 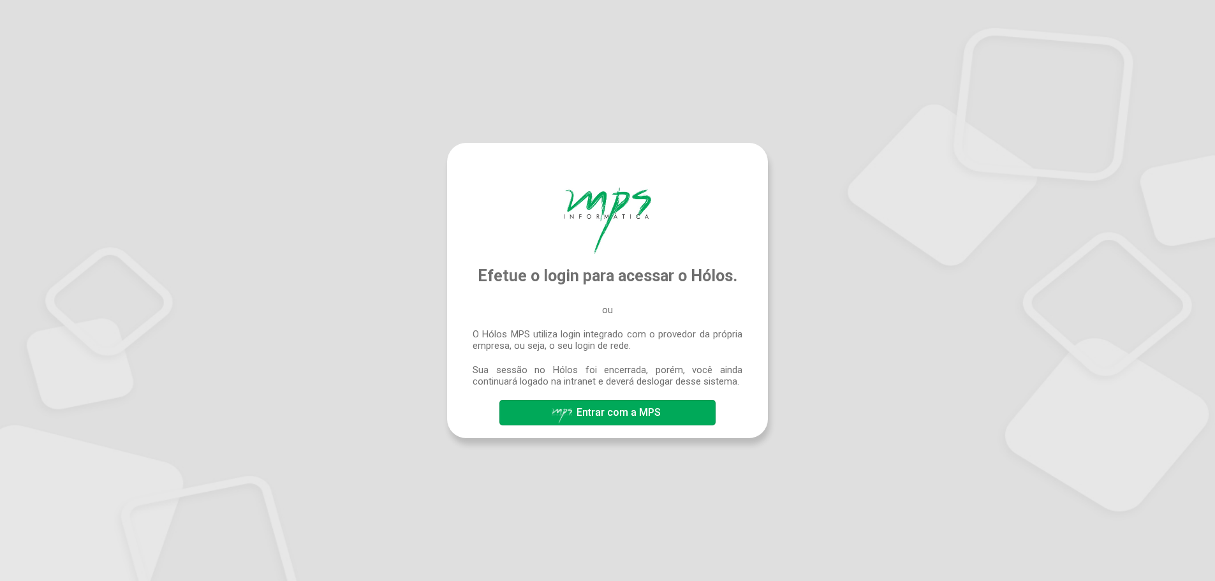 What do you see at coordinates (607, 310) in the screenshot?
I see `span: ou` at bounding box center [607, 310].